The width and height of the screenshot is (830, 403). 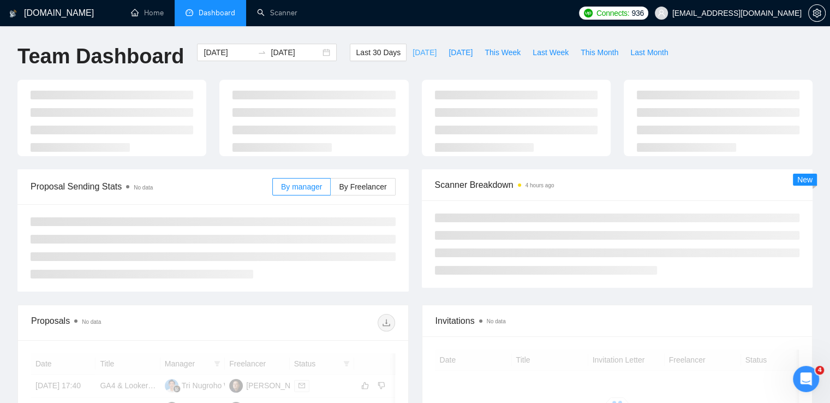 What do you see at coordinates (805, 180) in the screenshot?
I see `span: New` at bounding box center [805, 180].